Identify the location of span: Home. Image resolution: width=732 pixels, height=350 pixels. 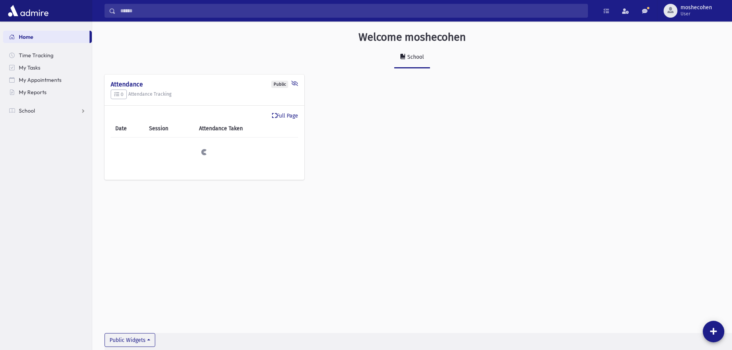
(26, 37).